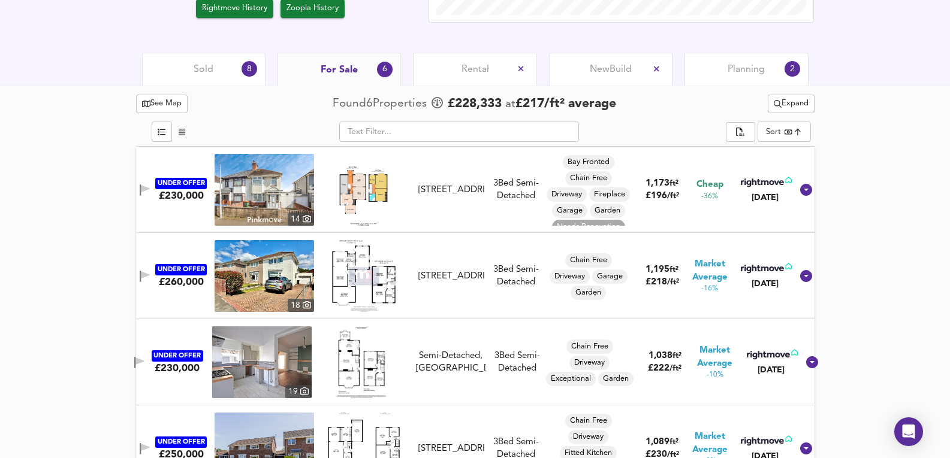 This screenshot has width=950, height=458. I want to click on span: 1,173, so click(657, 183).